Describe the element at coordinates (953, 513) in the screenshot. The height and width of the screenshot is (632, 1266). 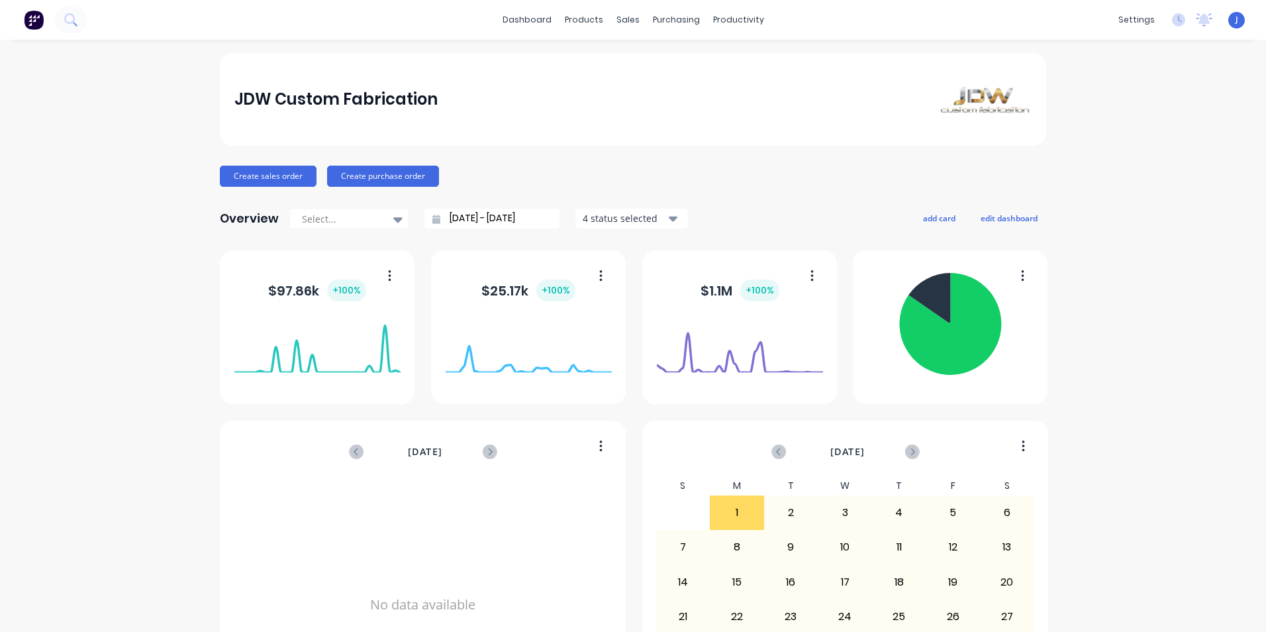
I see `div: 5` at that location.